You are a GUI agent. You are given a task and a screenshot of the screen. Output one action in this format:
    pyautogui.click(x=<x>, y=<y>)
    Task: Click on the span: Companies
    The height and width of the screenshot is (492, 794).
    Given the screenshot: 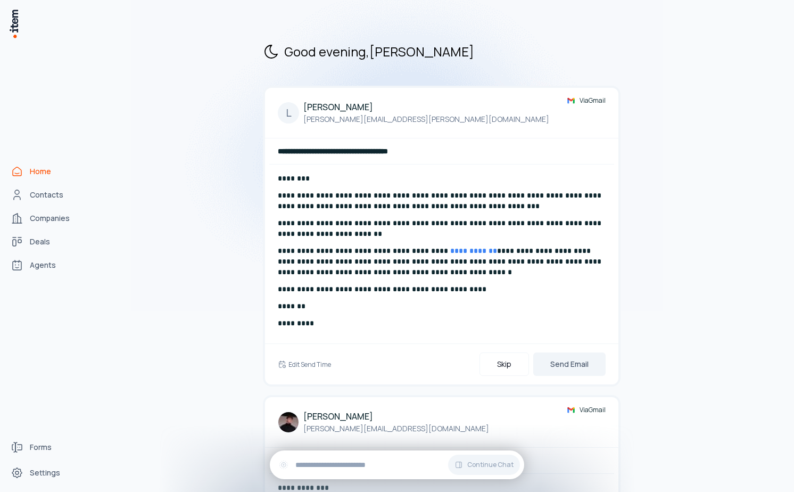 What is the action you would take?
    pyautogui.click(x=49, y=218)
    